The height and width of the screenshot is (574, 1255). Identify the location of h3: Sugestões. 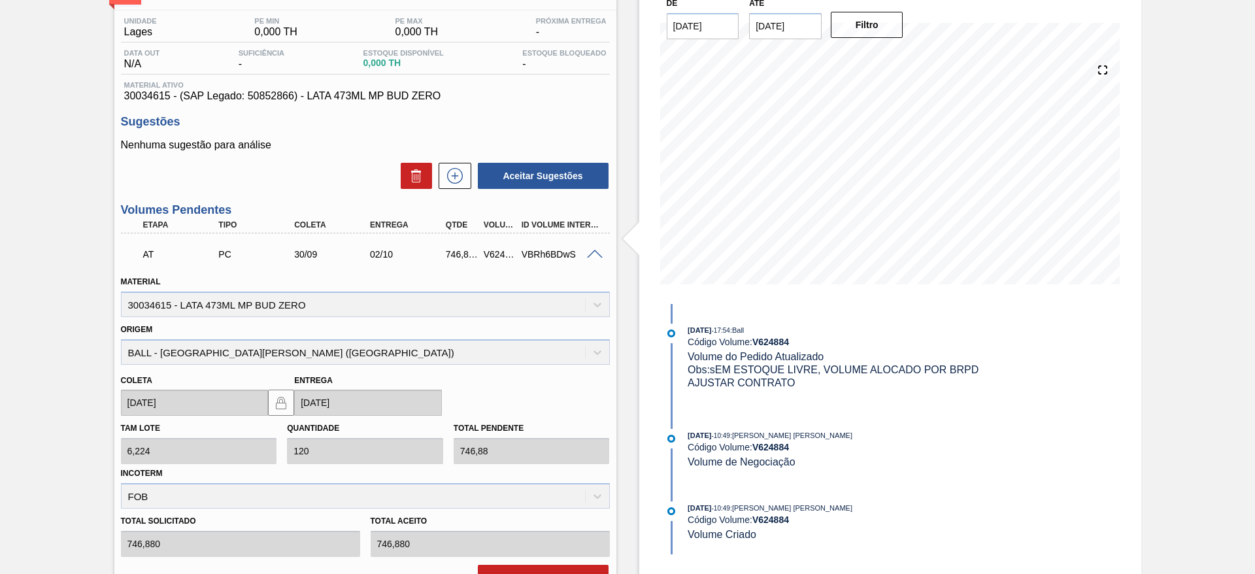
(365, 122).